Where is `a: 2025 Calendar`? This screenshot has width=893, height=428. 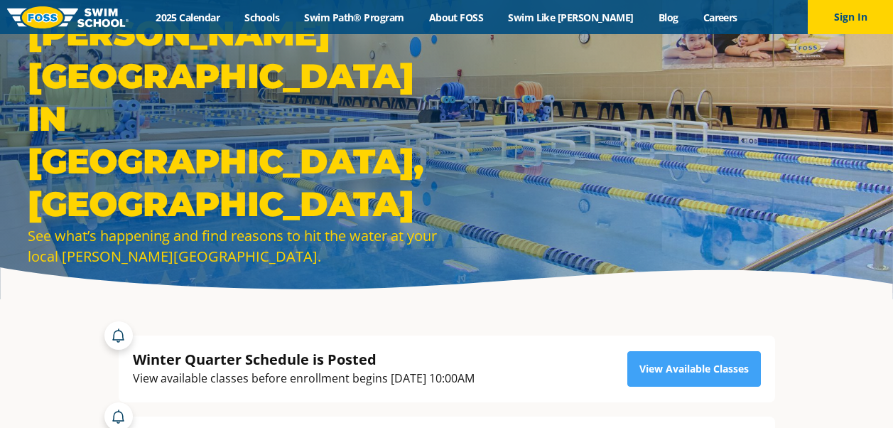
a: 2025 Calendar is located at coordinates (188, 17).